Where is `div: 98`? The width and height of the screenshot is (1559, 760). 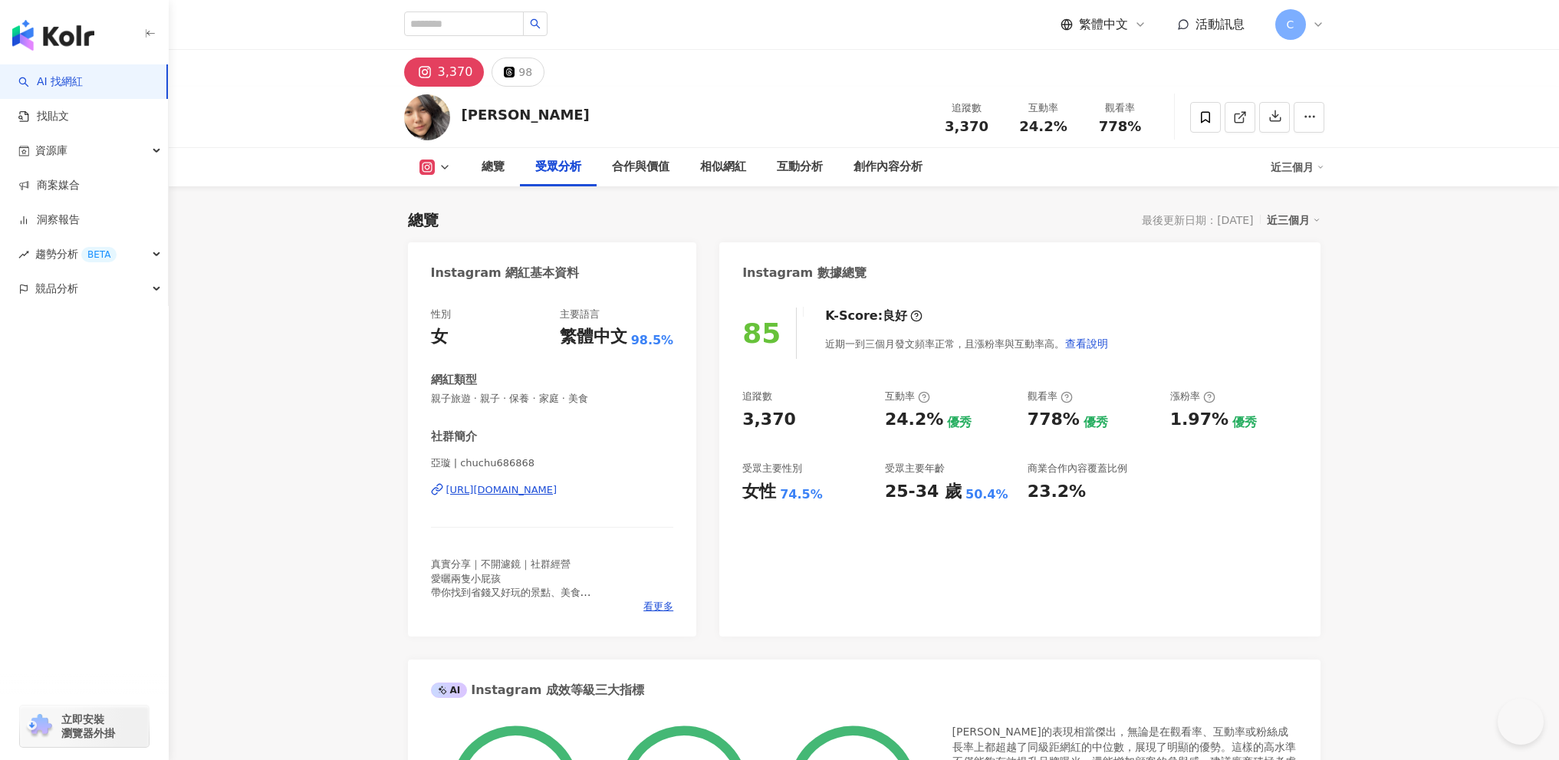 div: 98 is located at coordinates (525, 72).